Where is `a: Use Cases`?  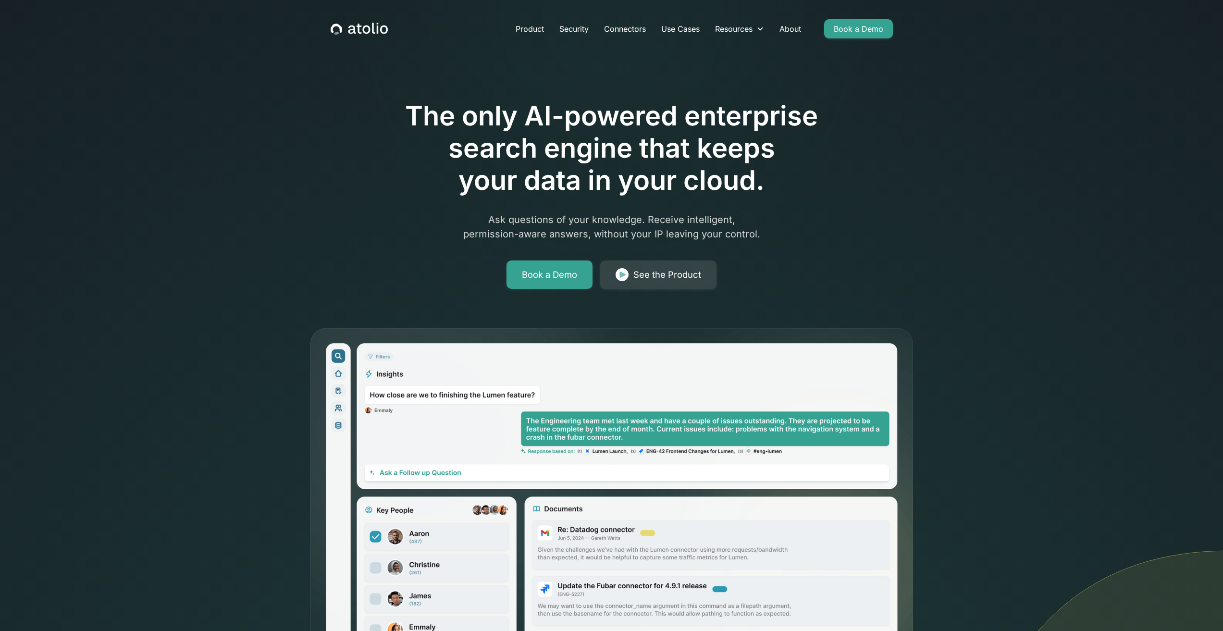
a: Use Cases is located at coordinates (681, 29).